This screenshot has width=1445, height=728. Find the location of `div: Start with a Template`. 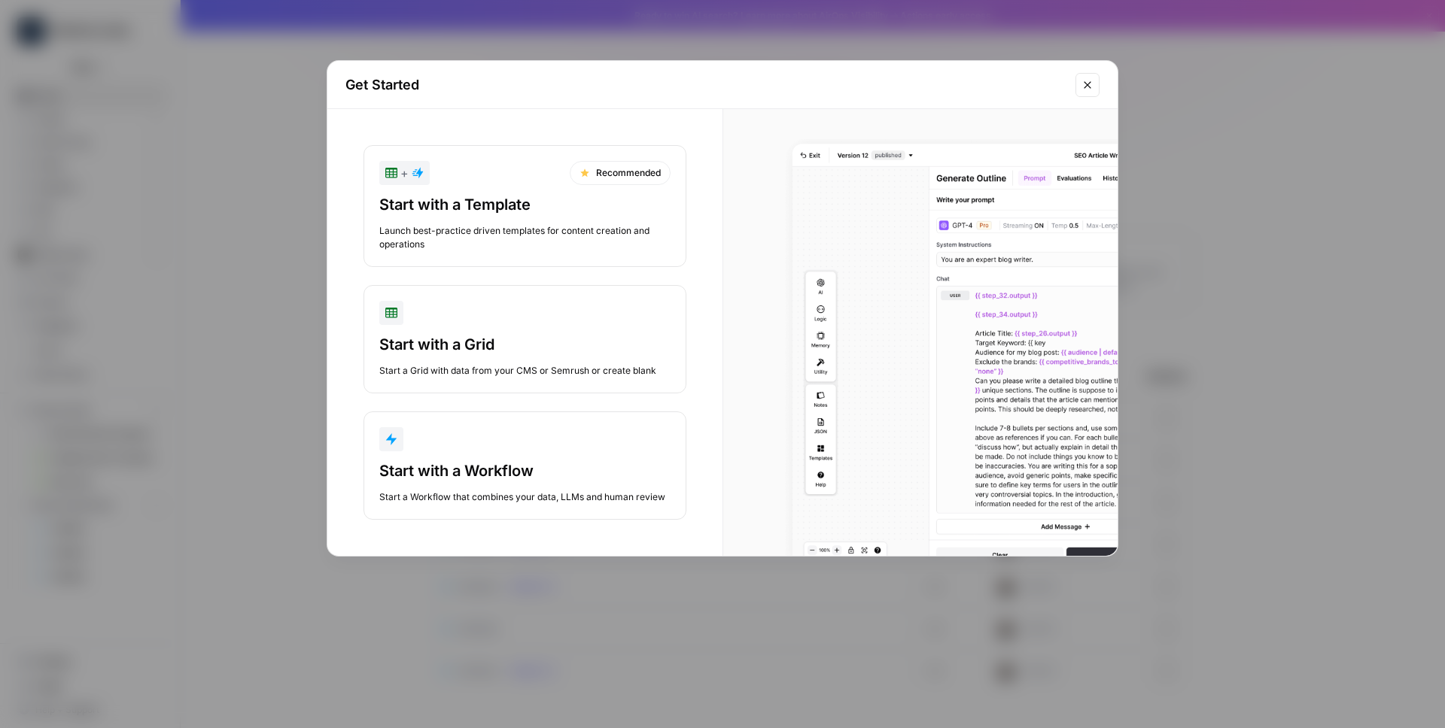

div: Start with a Template is located at coordinates (525, 205).